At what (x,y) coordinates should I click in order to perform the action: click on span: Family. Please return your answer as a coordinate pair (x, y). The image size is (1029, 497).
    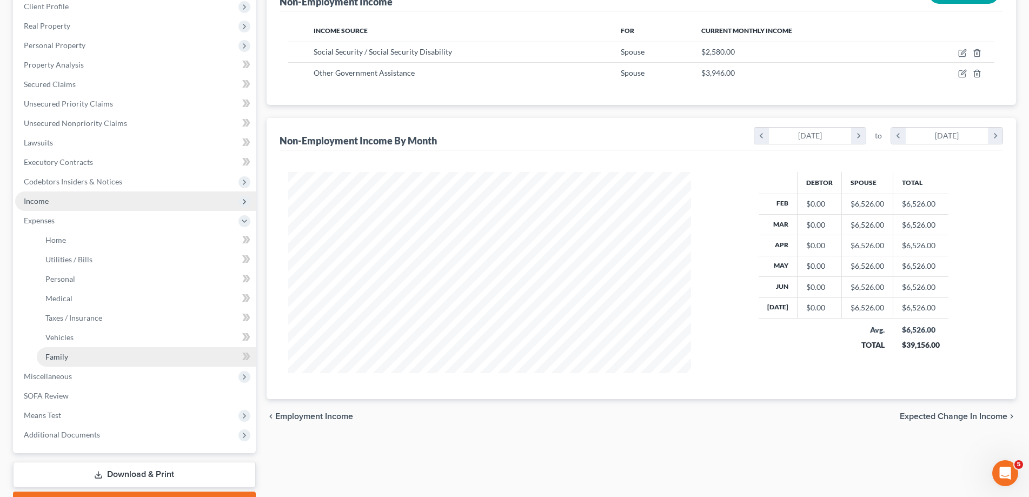
    Looking at the image, I should click on (57, 356).